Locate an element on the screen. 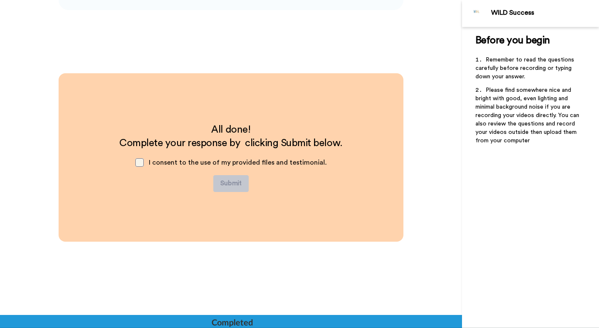 The image size is (599, 328). span: All done! is located at coordinates (230, 130).